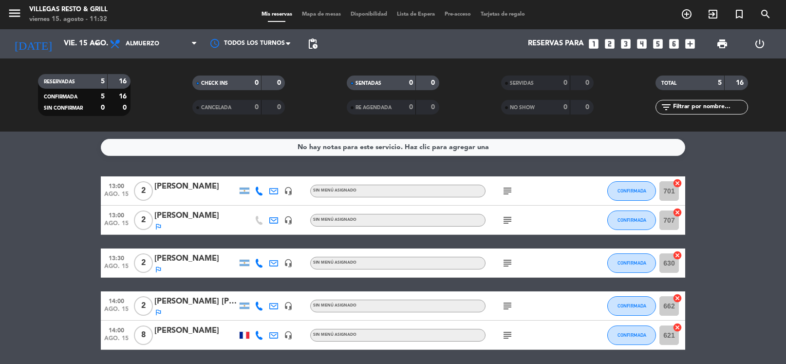 The height and width of the screenshot is (364, 786). Describe the element at coordinates (760, 44) in the screenshot. I see `i: power_settings_new` at that location.